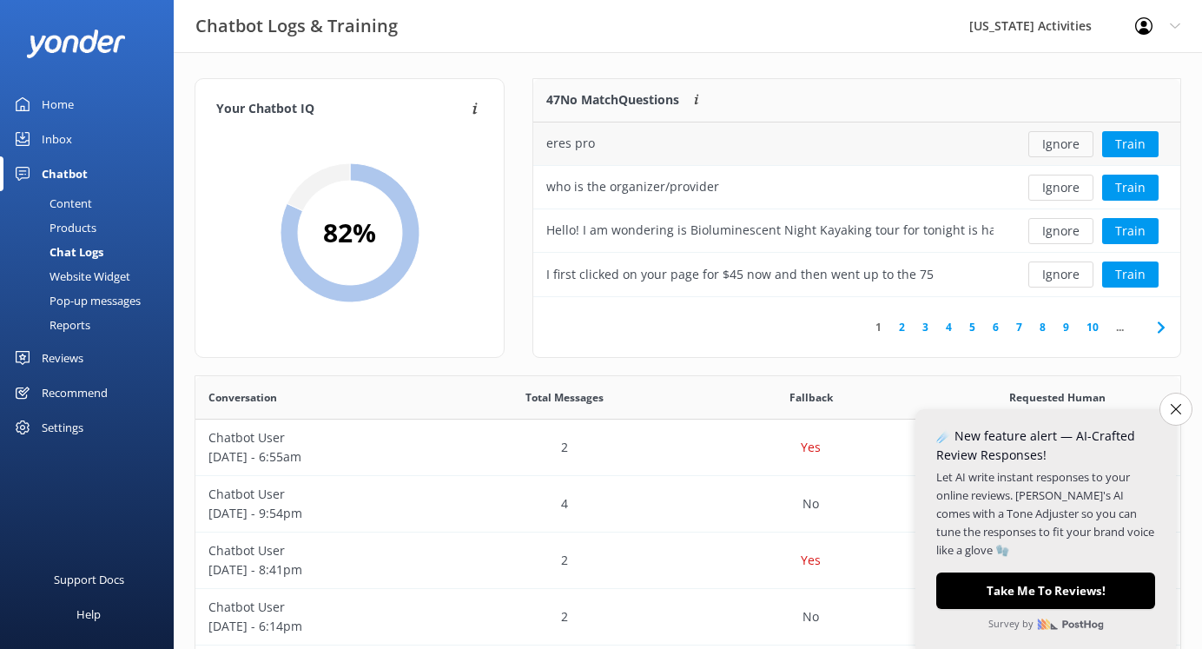  Describe the element at coordinates (878, 326) in the screenshot. I see `a: 1` at that location.